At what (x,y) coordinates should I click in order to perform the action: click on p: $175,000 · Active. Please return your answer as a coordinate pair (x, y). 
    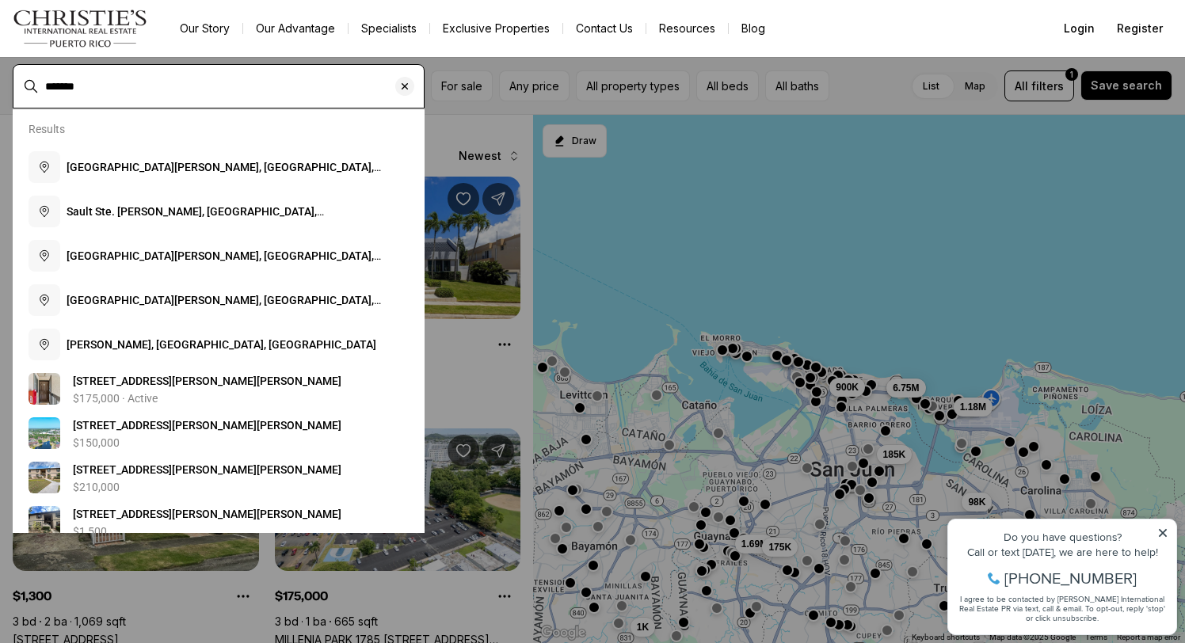
    Looking at the image, I should click on (115, 398).